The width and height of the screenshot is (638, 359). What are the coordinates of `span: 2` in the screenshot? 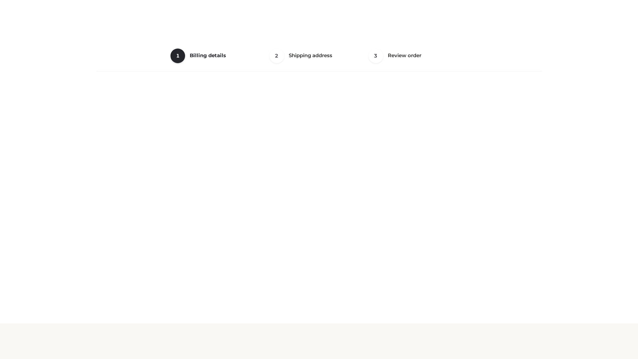 It's located at (277, 56).